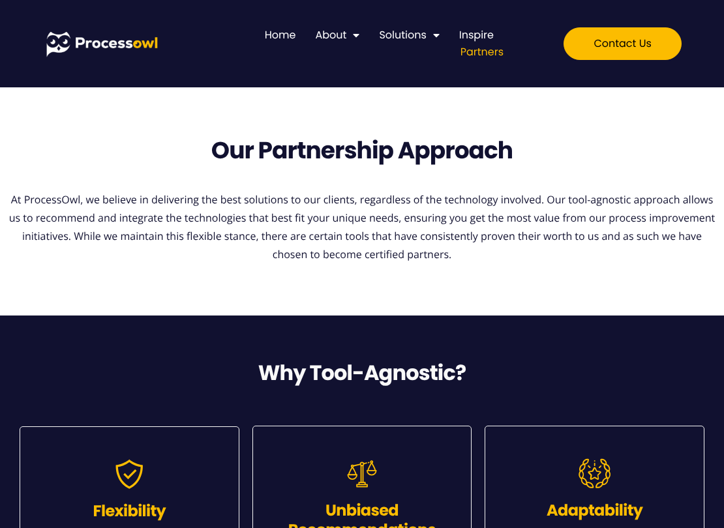  I want to click on a: Inspire, so click(476, 35).